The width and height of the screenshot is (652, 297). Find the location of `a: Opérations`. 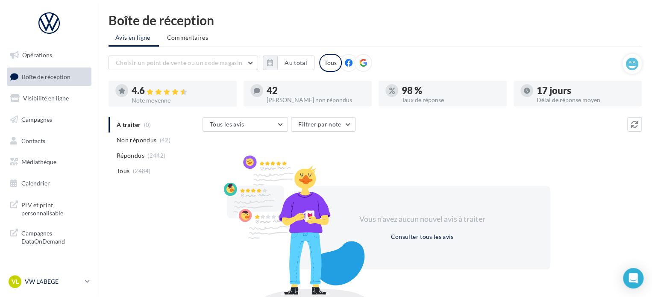

a: Opérations is located at coordinates (49, 55).